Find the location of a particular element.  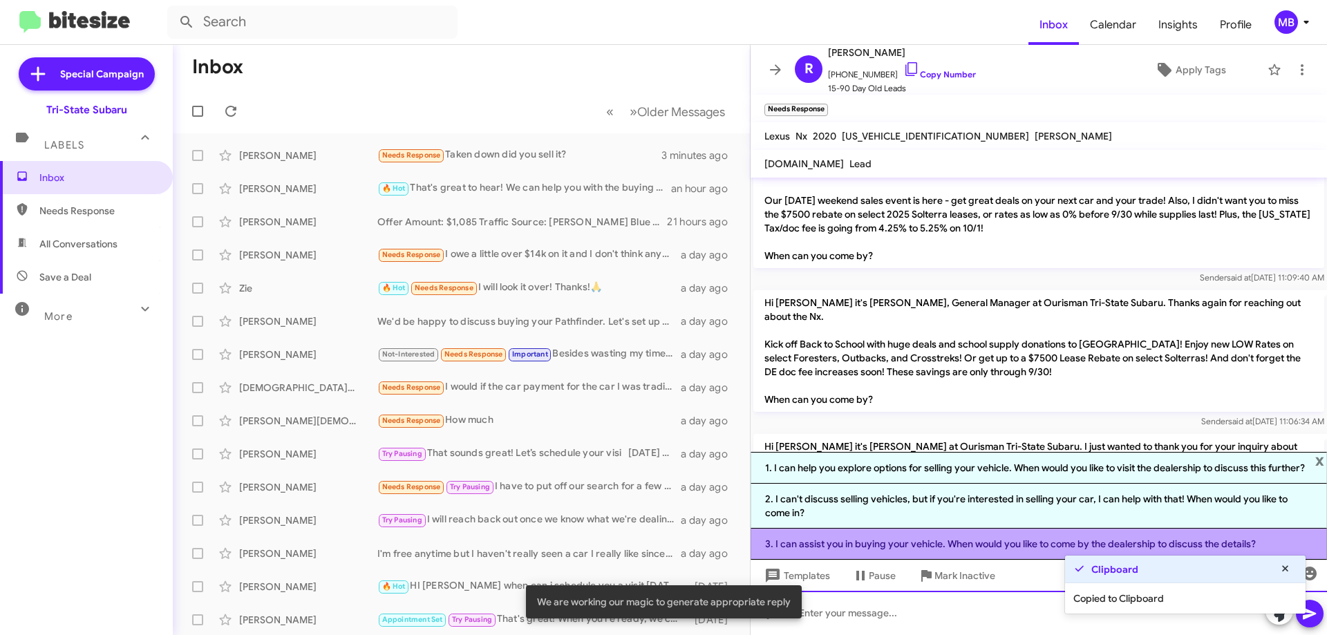

div: I will look it over! Thanks!🙏 is located at coordinates (529, 288).